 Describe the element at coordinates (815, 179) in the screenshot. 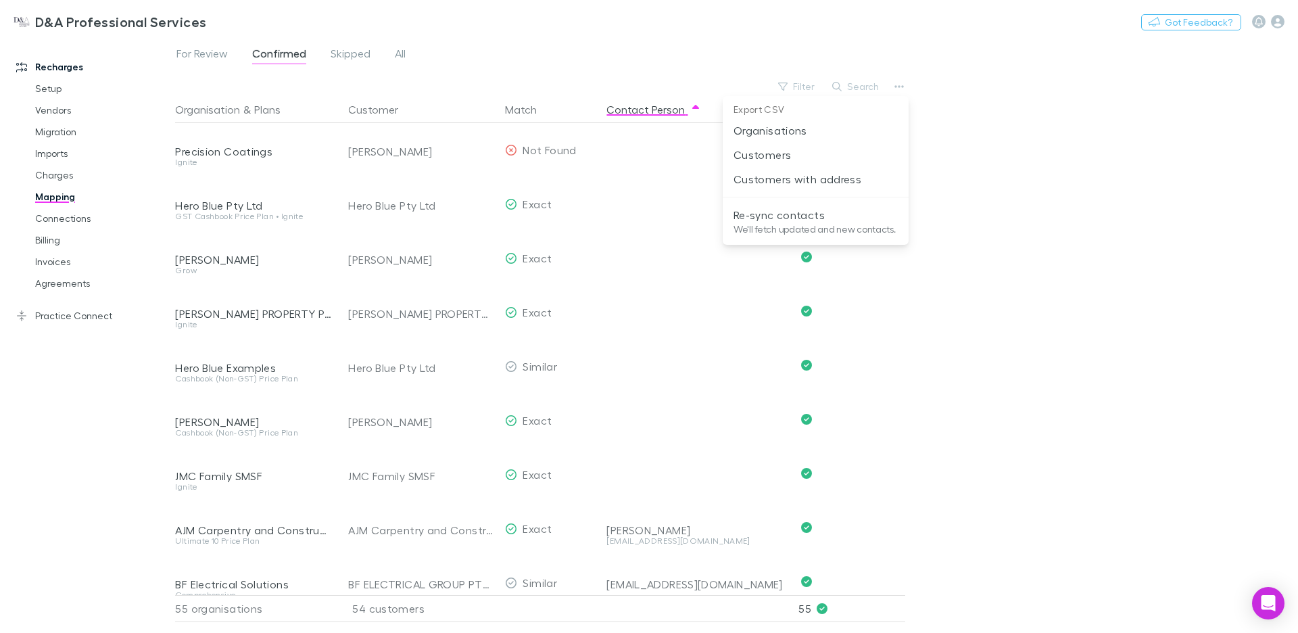

I see `p: Customers with address` at that location.